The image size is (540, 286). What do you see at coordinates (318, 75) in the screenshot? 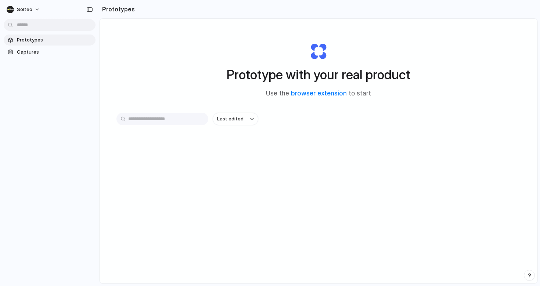
I see `h1: Prototype with your real product` at bounding box center [318, 75].